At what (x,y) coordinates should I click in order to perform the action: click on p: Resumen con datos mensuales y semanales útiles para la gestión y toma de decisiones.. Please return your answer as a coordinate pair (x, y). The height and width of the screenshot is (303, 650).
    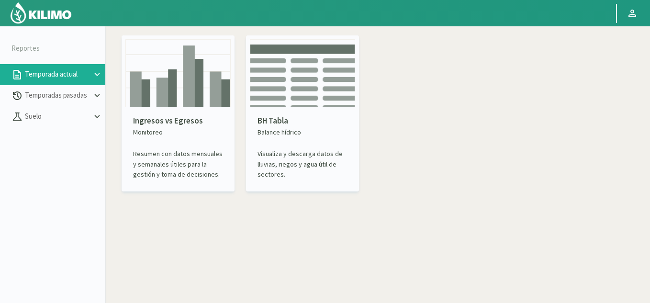
    Looking at the image, I should click on (178, 164).